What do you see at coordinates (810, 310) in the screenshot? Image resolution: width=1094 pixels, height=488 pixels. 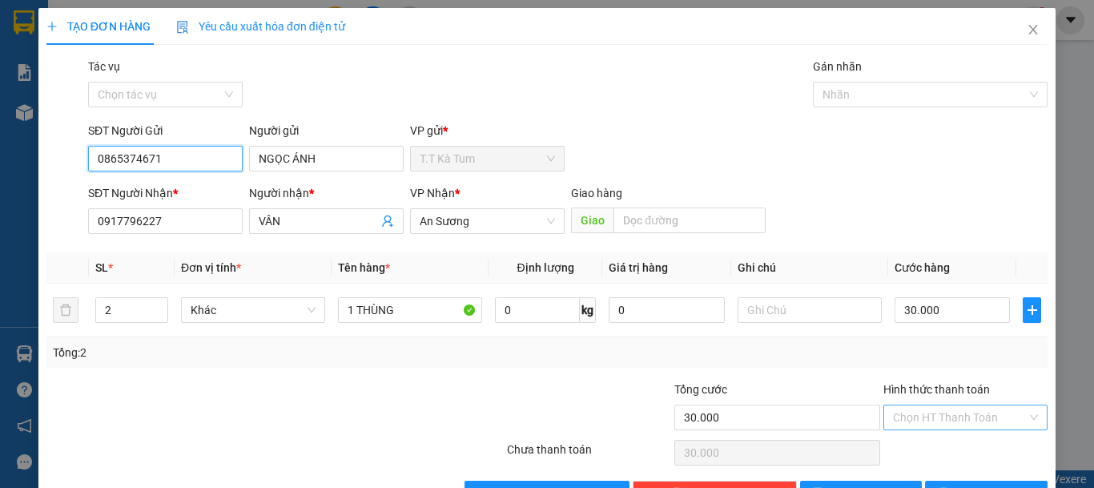 I see `input: Ghi Chú` at bounding box center [810, 310].